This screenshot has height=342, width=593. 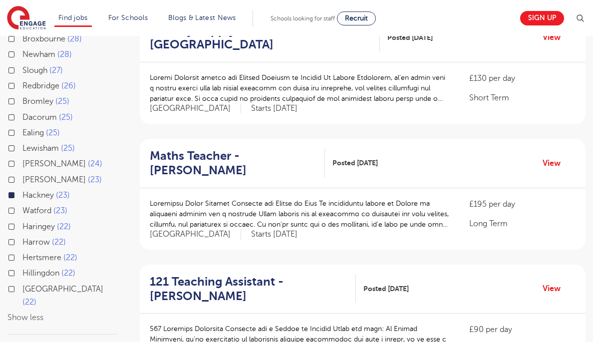 What do you see at coordinates (25, 272) in the screenshot?
I see `input: Hillingdon 22` at bounding box center [25, 272].